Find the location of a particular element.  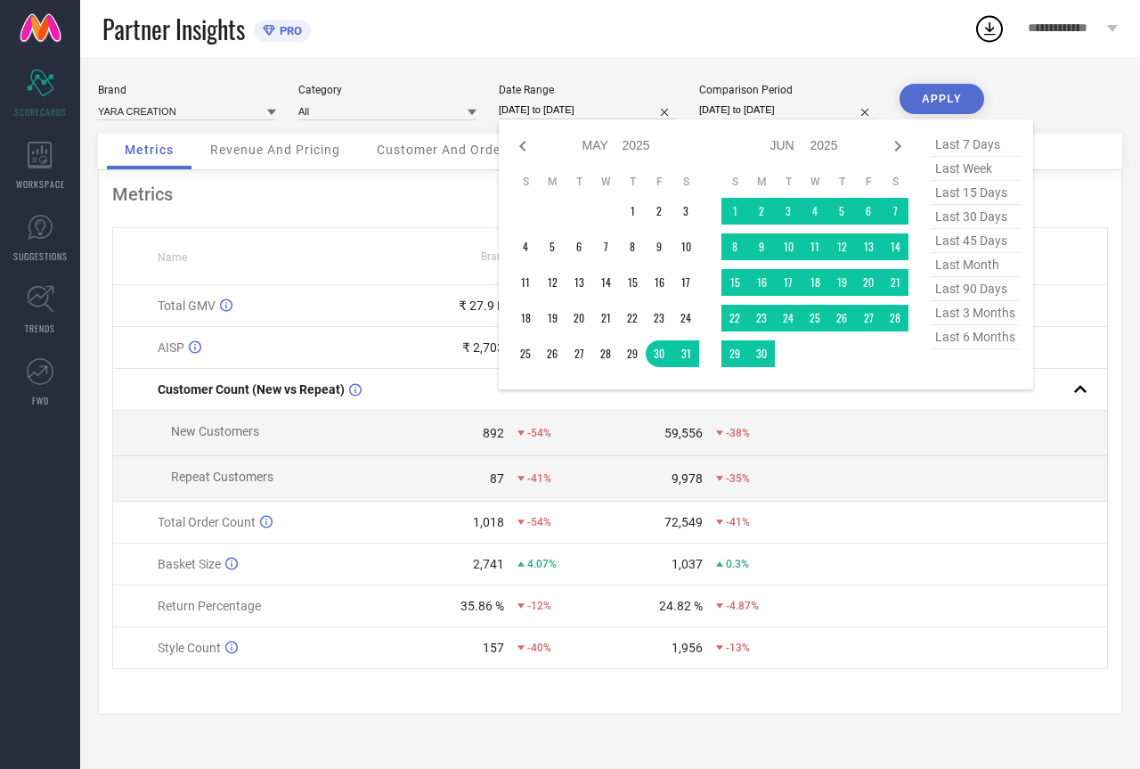

span: Return Percentage is located at coordinates (209, 606).